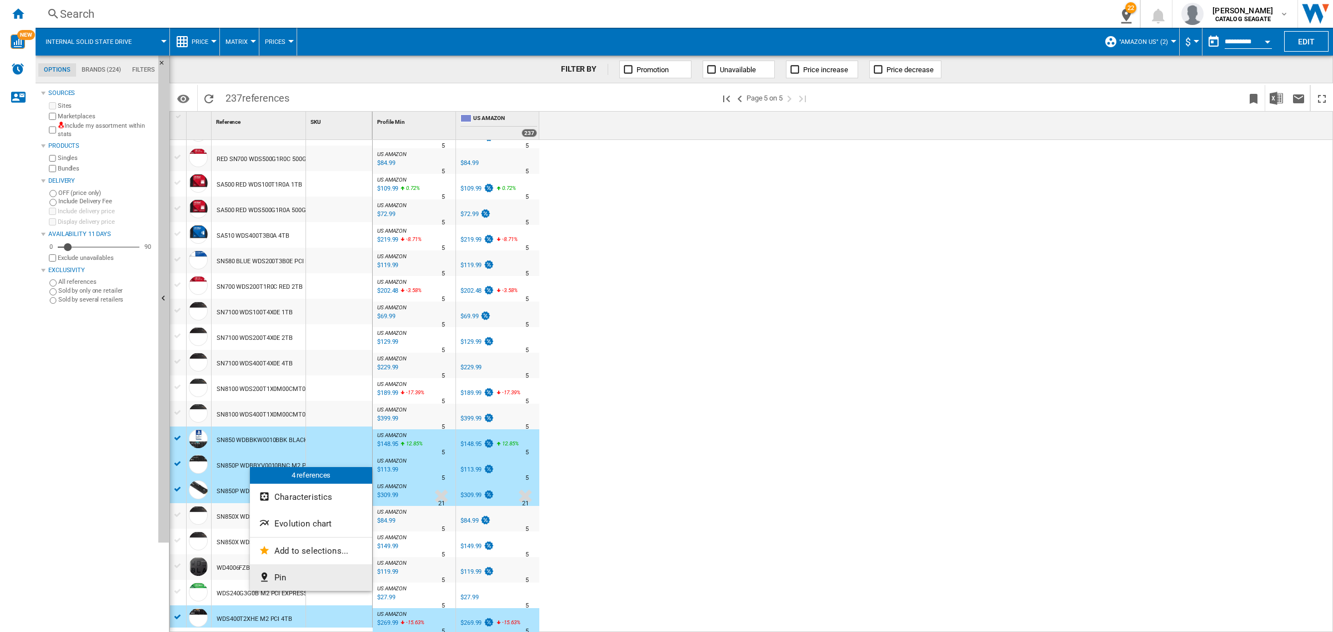  Describe the element at coordinates (303, 497) in the screenshot. I see `span: Characteristics` at that location.